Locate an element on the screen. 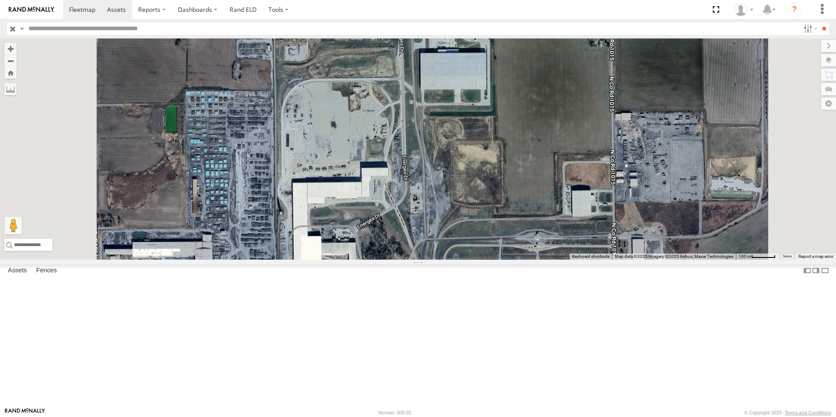  span: Map data ©2025 Imagery ©2025 Airbus, Maxar Technologies is located at coordinates (674, 256).